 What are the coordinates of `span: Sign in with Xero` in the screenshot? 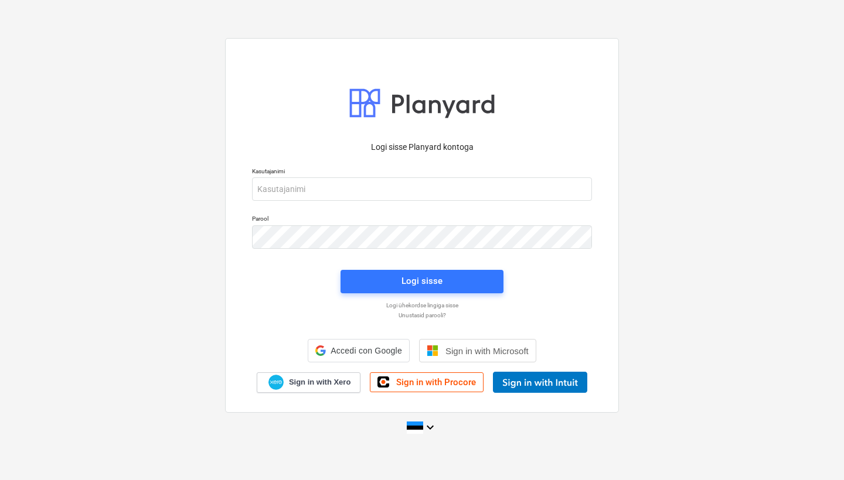 It's located at (319, 383).